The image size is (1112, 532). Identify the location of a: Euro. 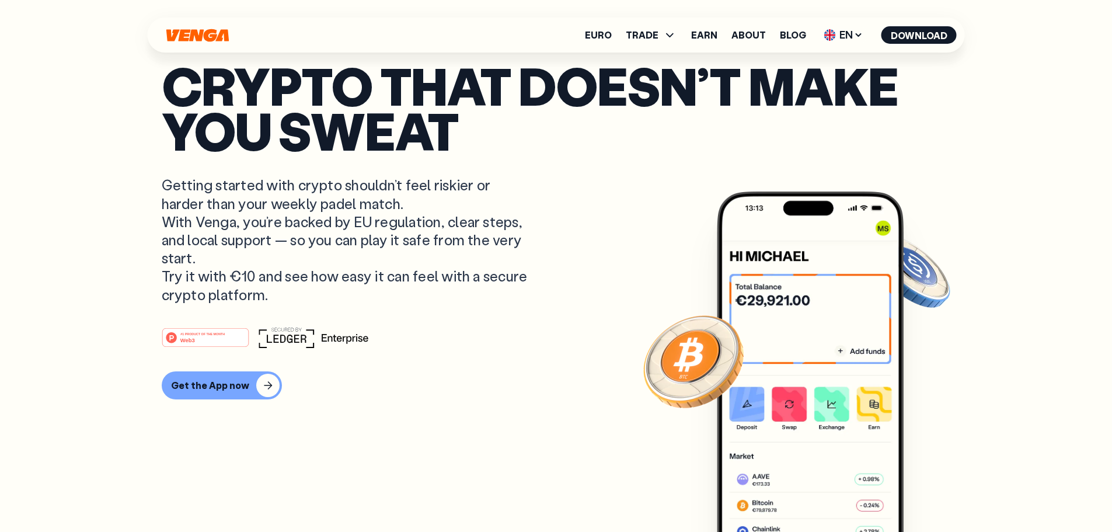
(598, 35).